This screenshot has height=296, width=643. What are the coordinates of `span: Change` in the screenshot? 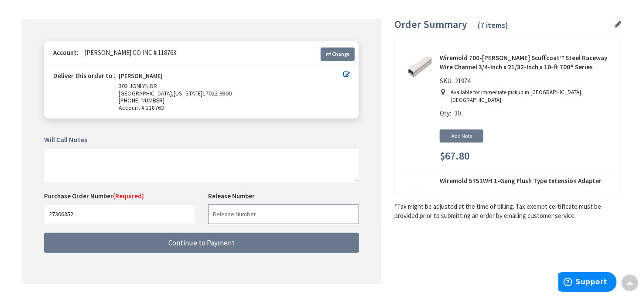 It's located at (341, 54).